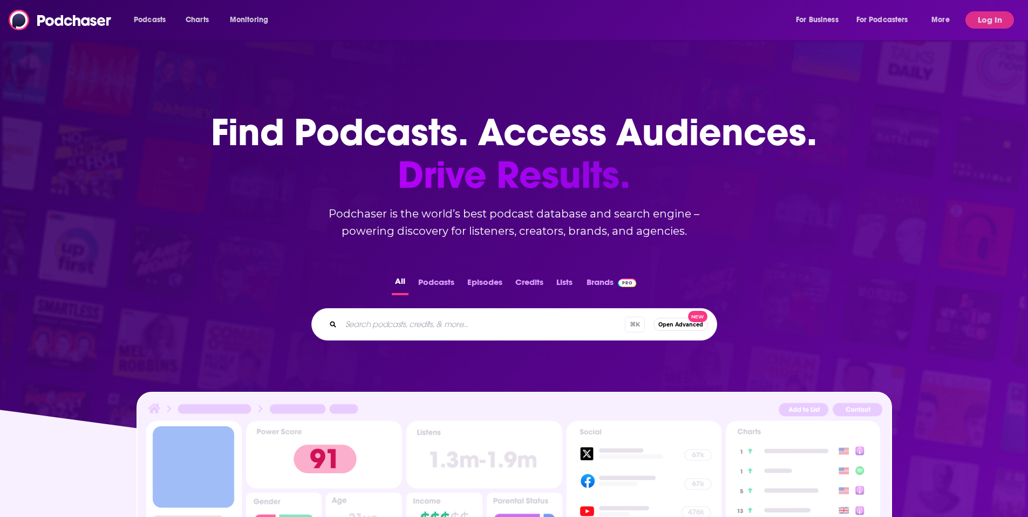 This screenshot has width=1028, height=517. What do you see at coordinates (611, 284) in the screenshot?
I see `a: BrandsPodchaser Pro` at bounding box center [611, 284].